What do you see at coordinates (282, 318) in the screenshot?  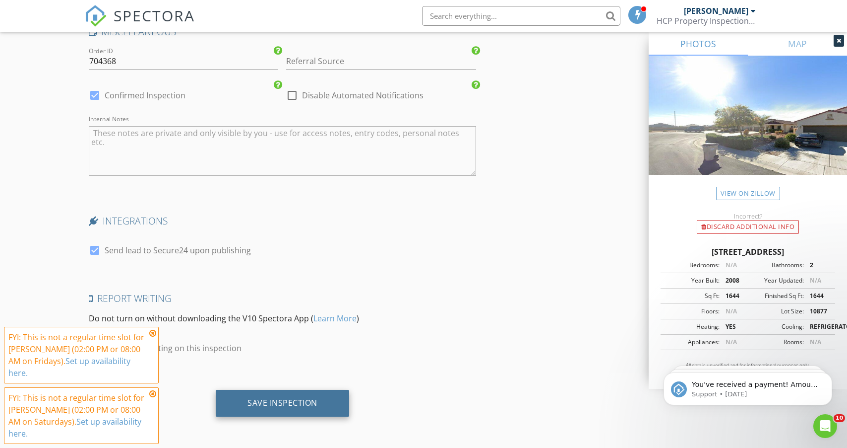 I see `p: Do not turn on without downloading the V10 Spectora App ( )` at bounding box center [282, 318].